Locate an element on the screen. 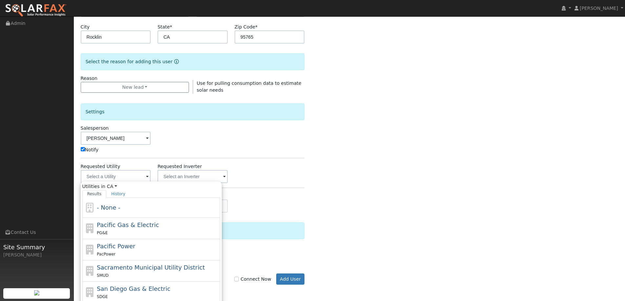 Image resolution: width=625 pixels, height=301 pixels. a: Results is located at coordinates (94, 194).